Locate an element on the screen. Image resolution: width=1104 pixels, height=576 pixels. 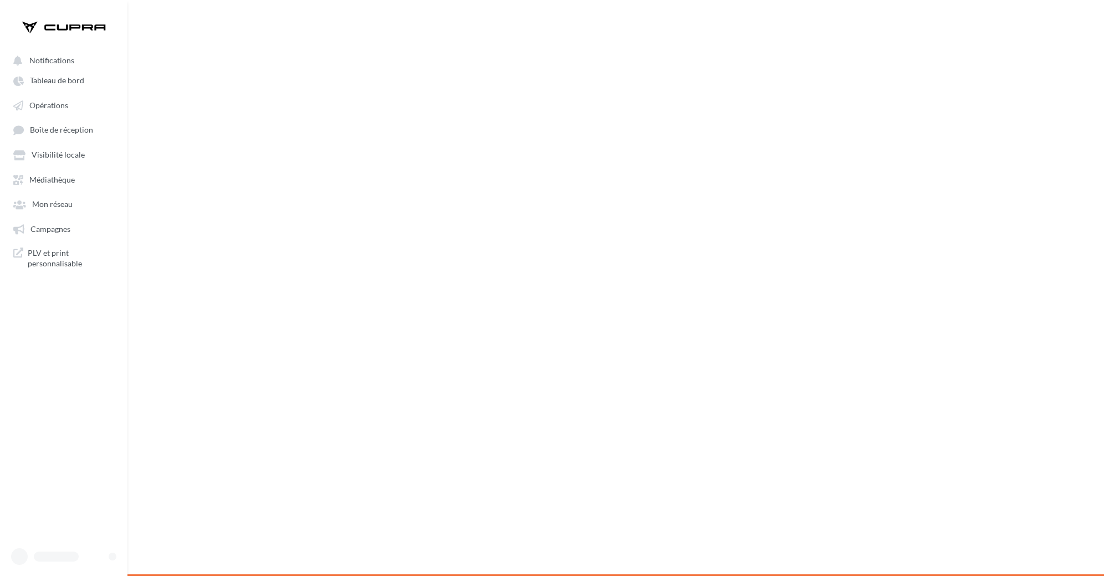
span: Mon réseau is located at coordinates (52, 204).